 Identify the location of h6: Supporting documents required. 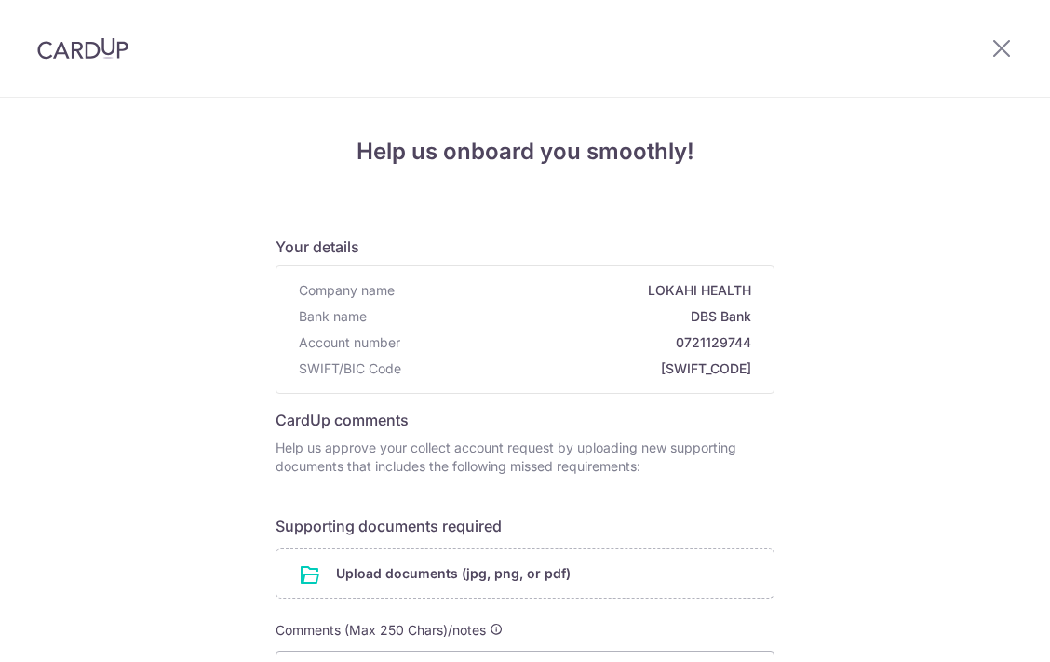
(525, 526).